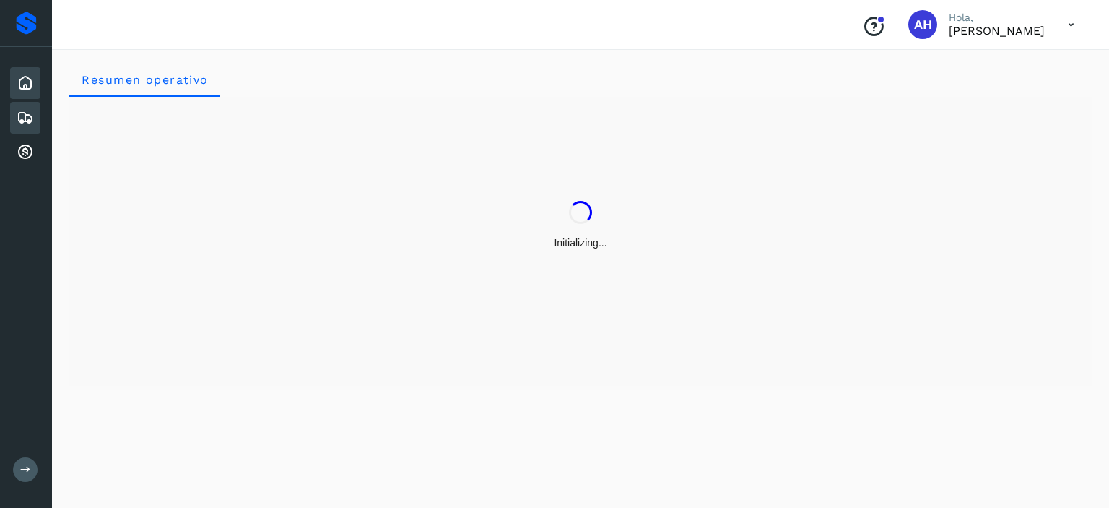 This screenshot has width=1109, height=508. I want to click on span: Resumen operativo, so click(144, 79).